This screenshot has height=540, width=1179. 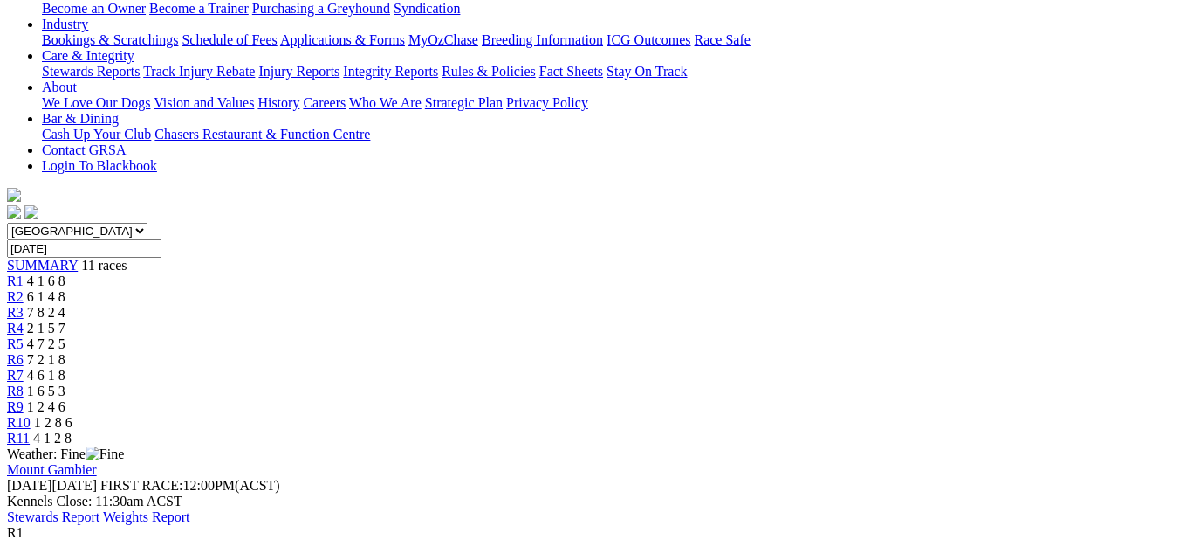 What do you see at coordinates (299, 71) in the screenshot?
I see `a: Injury Reports` at bounding box center [299, 71].